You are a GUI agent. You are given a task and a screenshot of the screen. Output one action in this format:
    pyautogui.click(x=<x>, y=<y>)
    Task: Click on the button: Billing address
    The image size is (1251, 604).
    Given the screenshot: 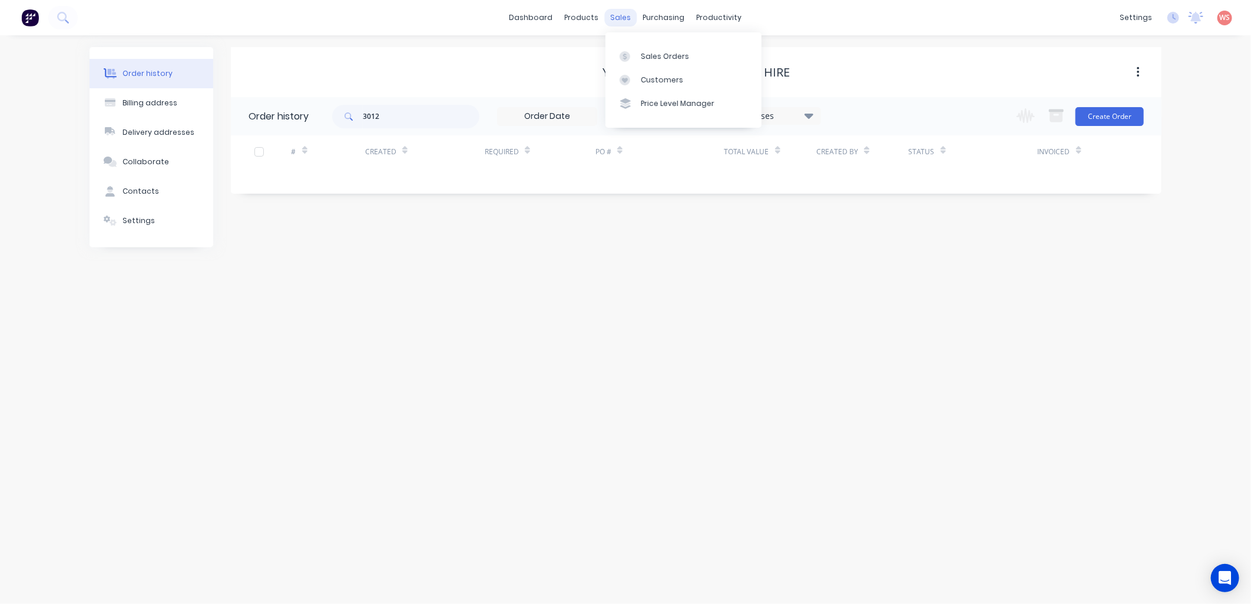 What is the action you would take?
    pyautogui.click(x=151, y=103)
    